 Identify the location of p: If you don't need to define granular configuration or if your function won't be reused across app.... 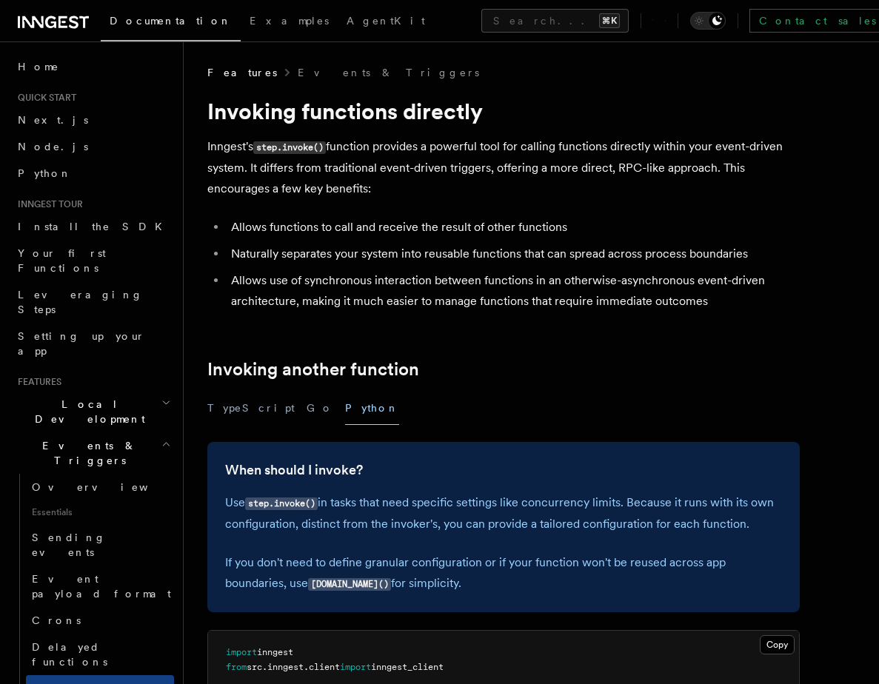
(503, 573).